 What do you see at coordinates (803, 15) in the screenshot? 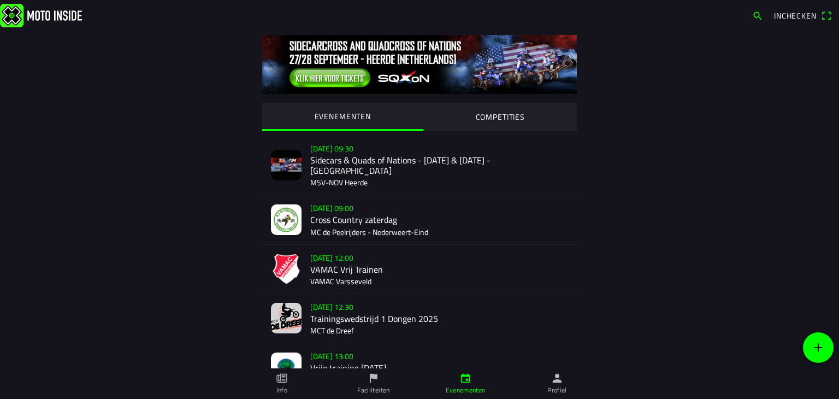
I see `a: Incheckenqr scanner` at bounding box center [803, 15].